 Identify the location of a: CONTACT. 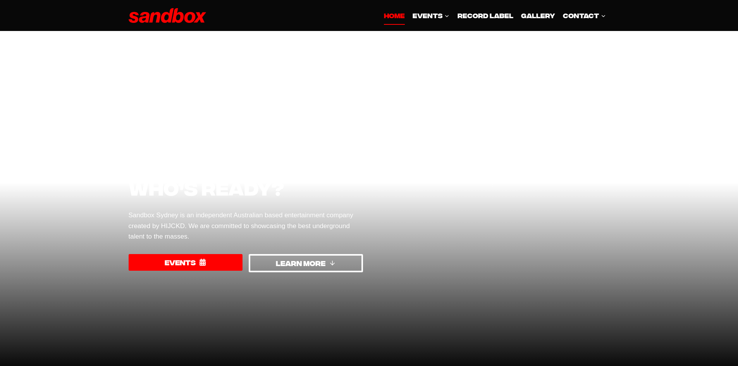
(584, 16).